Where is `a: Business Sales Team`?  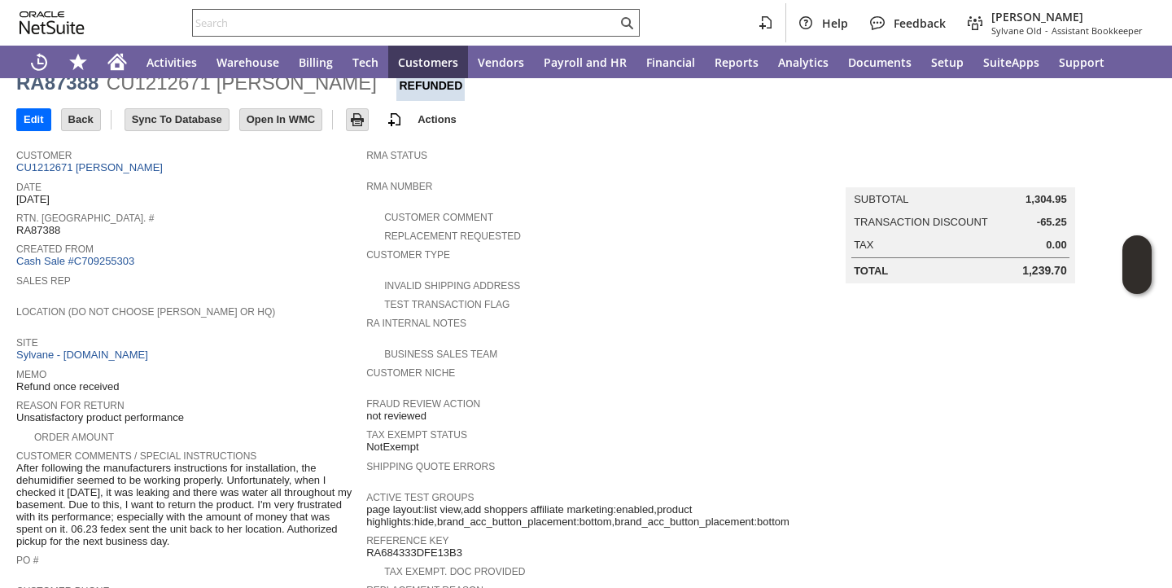 a: Business Sales Team is located at coordinates (440, 354).